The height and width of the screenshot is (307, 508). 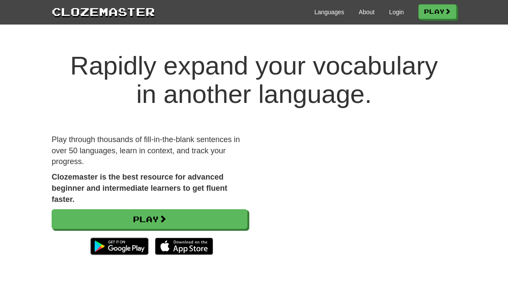 What do you see at coordinates (184, 246) in the screenshot?
I see `img: Download_on_the_App_Store_Badge_US-UK_135x40-25178aeef6eb6b83b96f5f2d004eda3bffbb37122de64afbaef7...` at bounding box center [184, 246].